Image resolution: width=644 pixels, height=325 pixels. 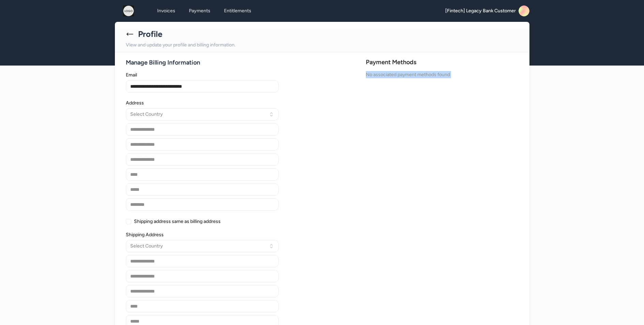 I want to click on input: Shipping Address Line 3, so click(x=202, y=291).